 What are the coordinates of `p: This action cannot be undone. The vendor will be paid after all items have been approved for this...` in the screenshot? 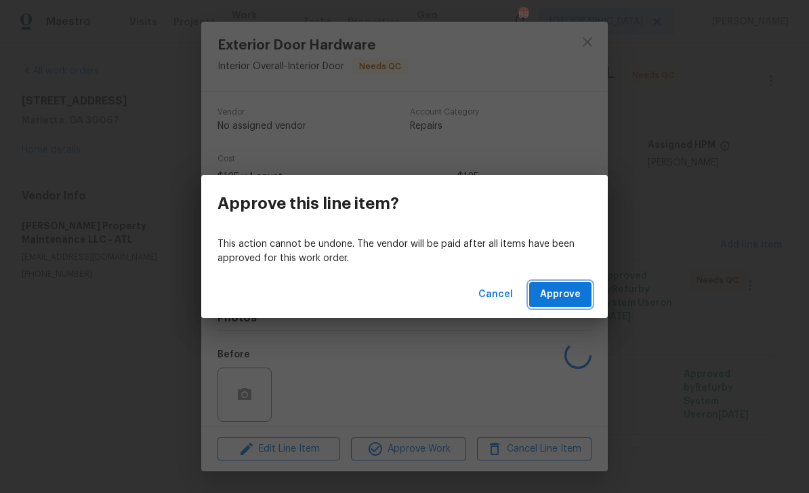 It's located at (405, 252).